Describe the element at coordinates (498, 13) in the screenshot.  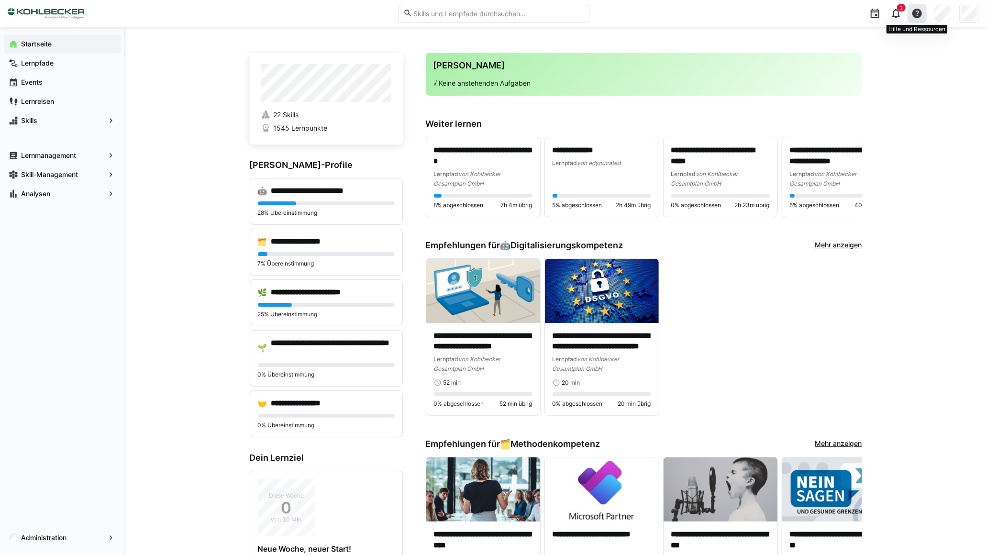
I see `input: Skills und Lernpfade durchsuchen…` at that location.